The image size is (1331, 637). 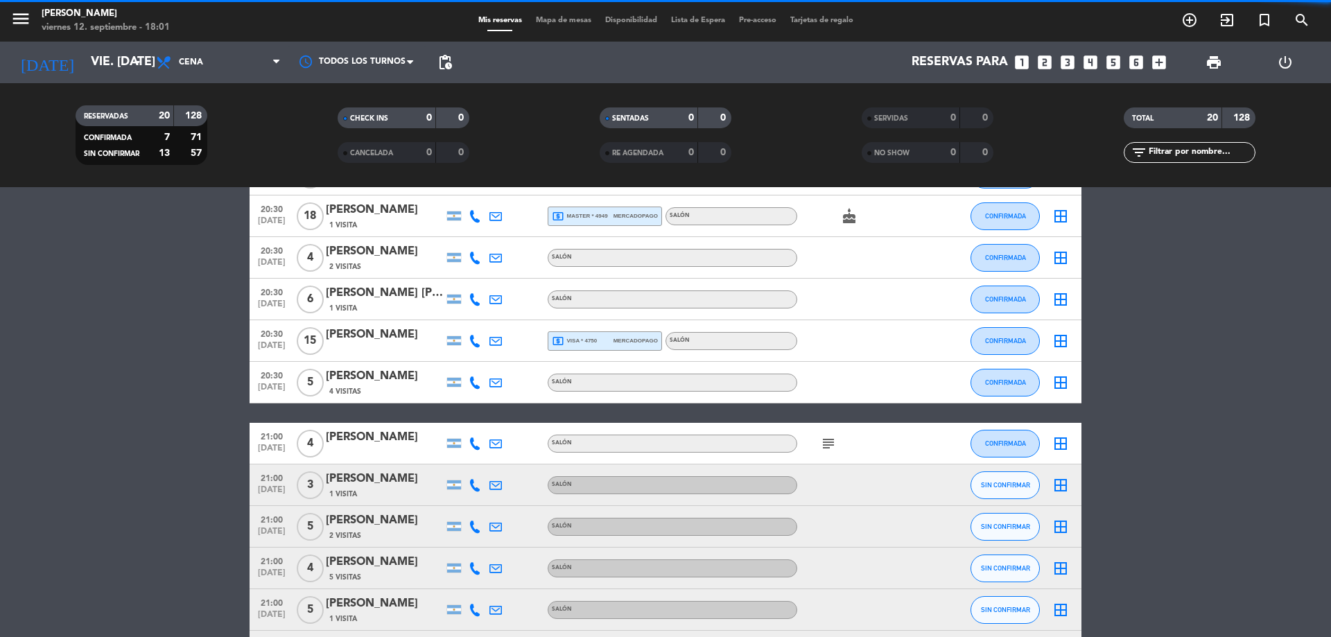 What do you see at coordinates (1286, 62) in the screenshot?
I see `i: power_settings_new` at bounding box center [1286, 62].